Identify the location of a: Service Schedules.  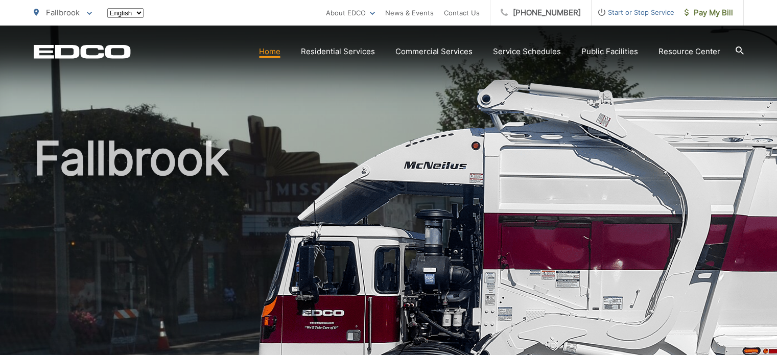
(526, 52).